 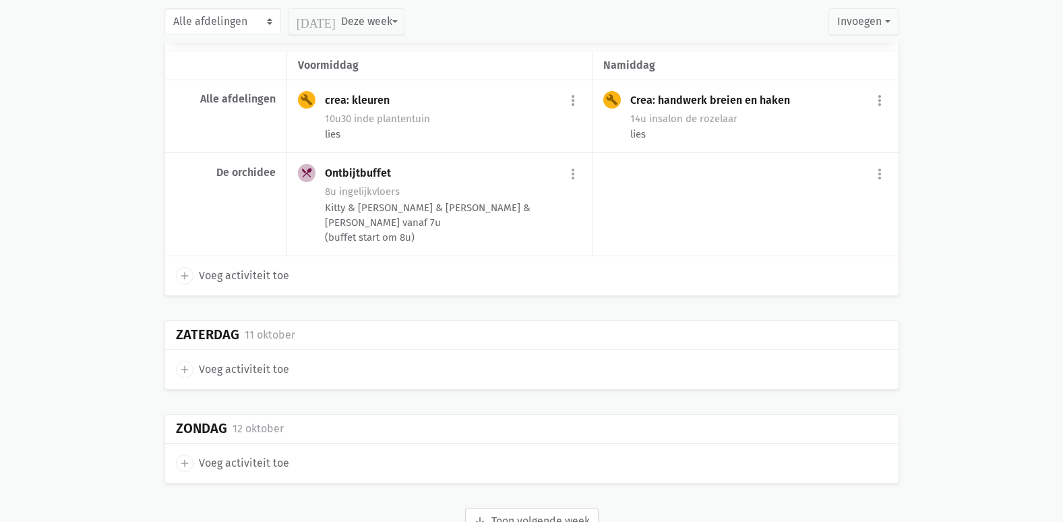 I want to click on div: 11 oktober, so click(x=270, y=335).